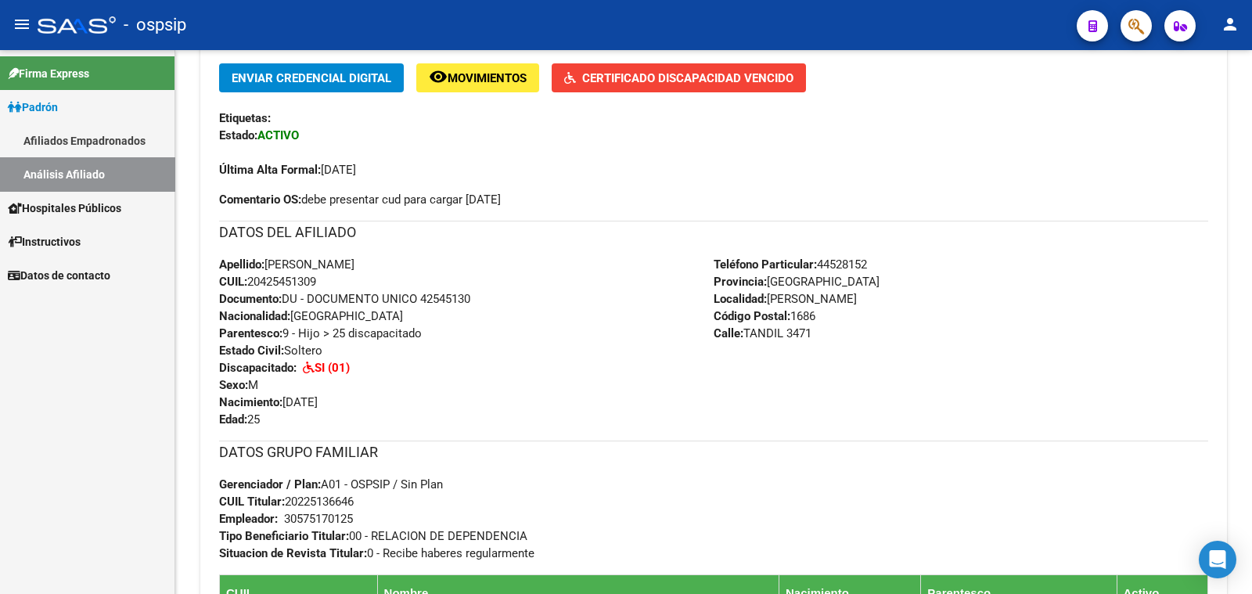 The height and width of the screenshot is (594, 1252). Describe the element at coordinates (311, 77) in the screenshot. I see `button: Enviar Credencial Digital` at that location.